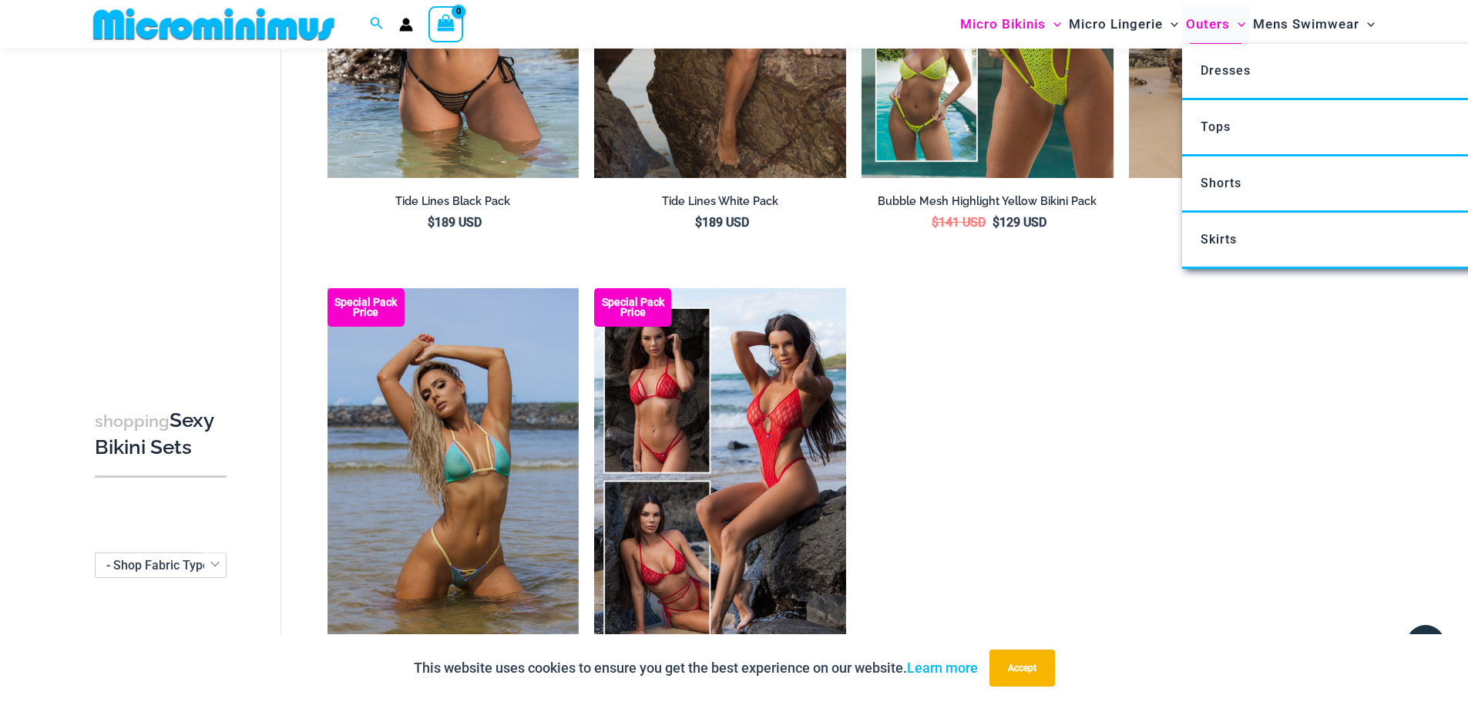 This screenshot has height=702, width=1468. What do you see at coordinates (1208, 24) in the screenshot?
I see `span: Outers` at bounding box center [1208, 24].